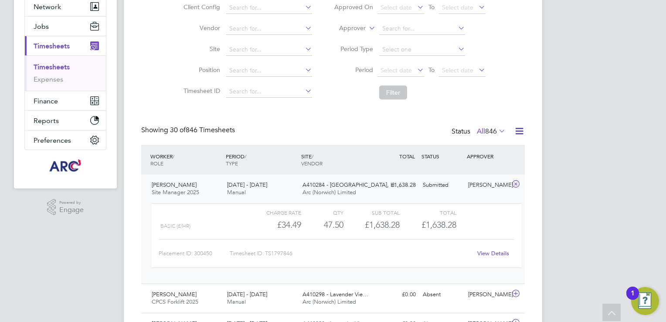  What do you see at coordinates (632, 298) in the screenshot?
I see `div: 1` at bounding box center [632, 298].